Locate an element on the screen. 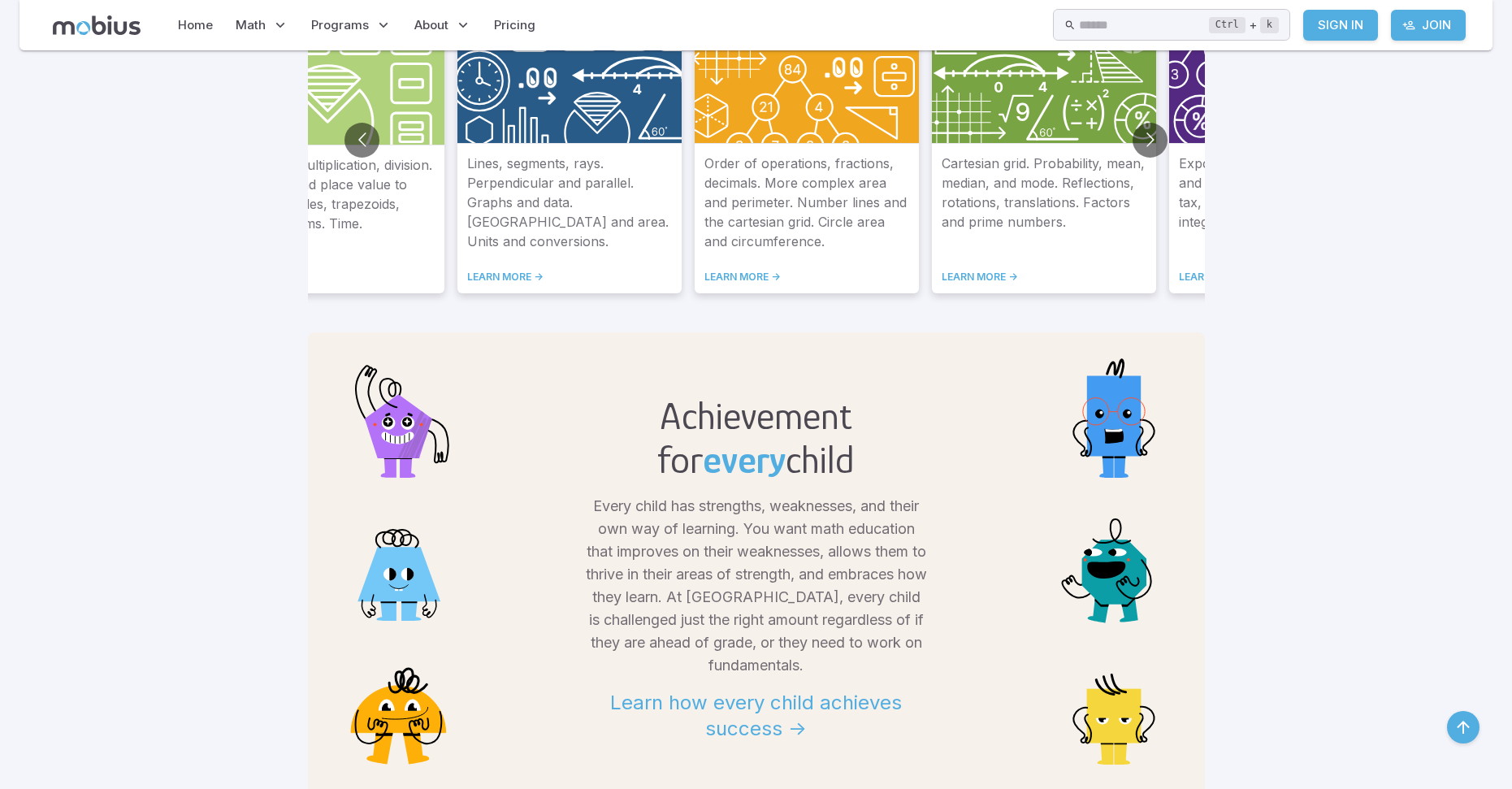 The height and width of the screenshot is (789, 1512). p: Cartesian grid. Probability, mean, median, and mode. Reflections, rotations, translations. Factor... is located at coordinates (1044, 202).